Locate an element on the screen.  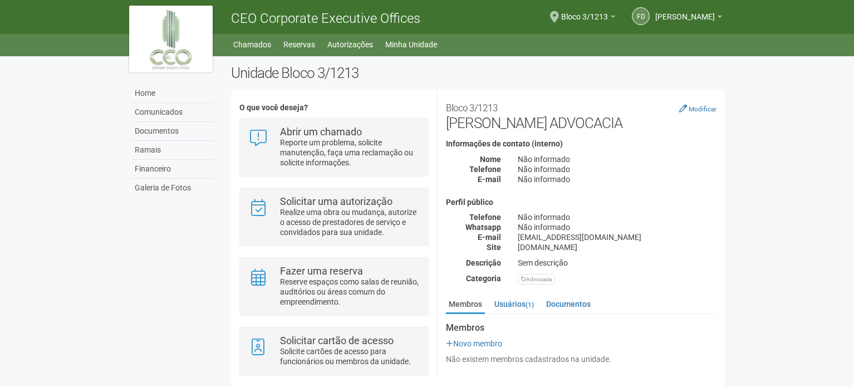
h4: Informações de contato (interno) is located at coordinates (581, 144).